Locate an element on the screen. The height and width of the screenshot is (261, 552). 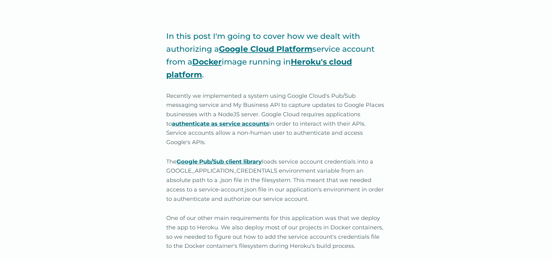
p: Recently we implemented a system using Google Cloud's Pub/Sub messaging service and My Business A... is located at coordinates (276, 119).